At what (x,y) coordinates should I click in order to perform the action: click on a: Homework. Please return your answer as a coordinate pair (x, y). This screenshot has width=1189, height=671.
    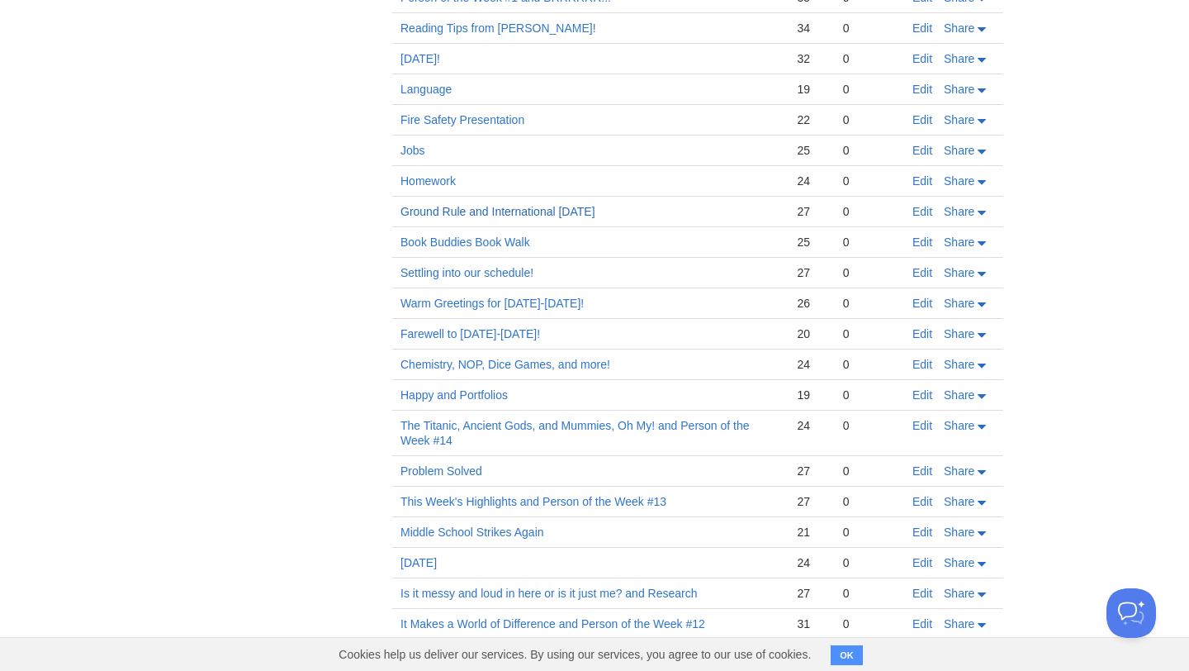
    Looking at the image, I should click on (428, 181).